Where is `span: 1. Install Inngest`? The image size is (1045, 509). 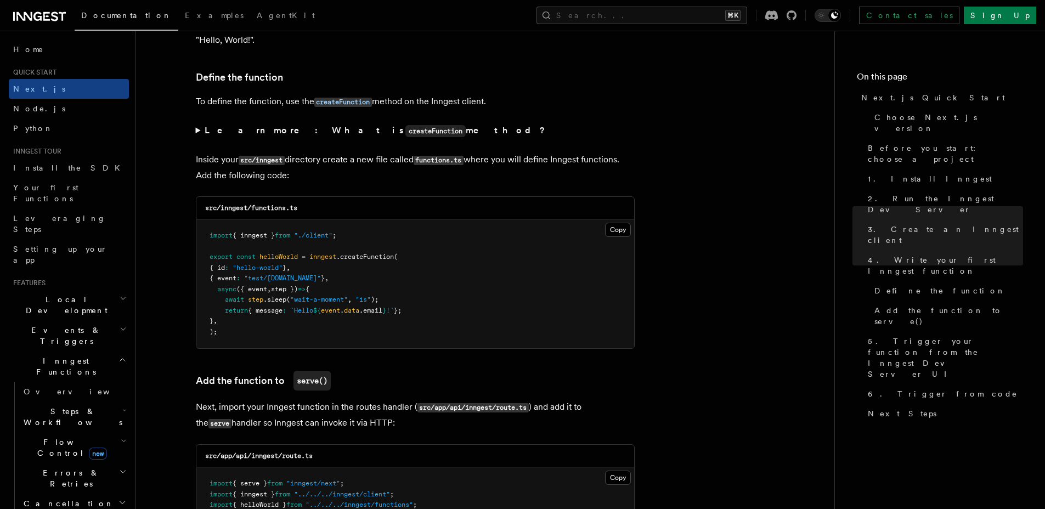
span: 1. Install Inngest is located at coordinates (930, 179).